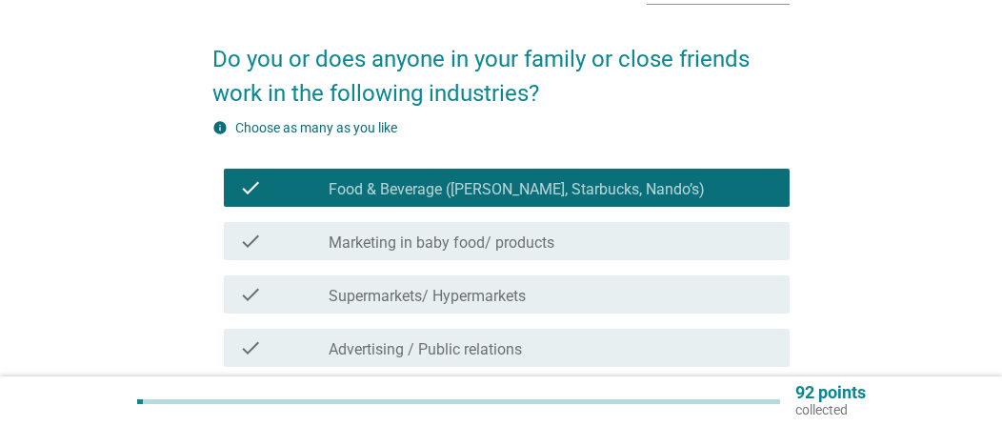 Image resolution: width=1002 pixels, height=426 pixels. I want to click on label: Advertising / Public relations, so click(425, 350).